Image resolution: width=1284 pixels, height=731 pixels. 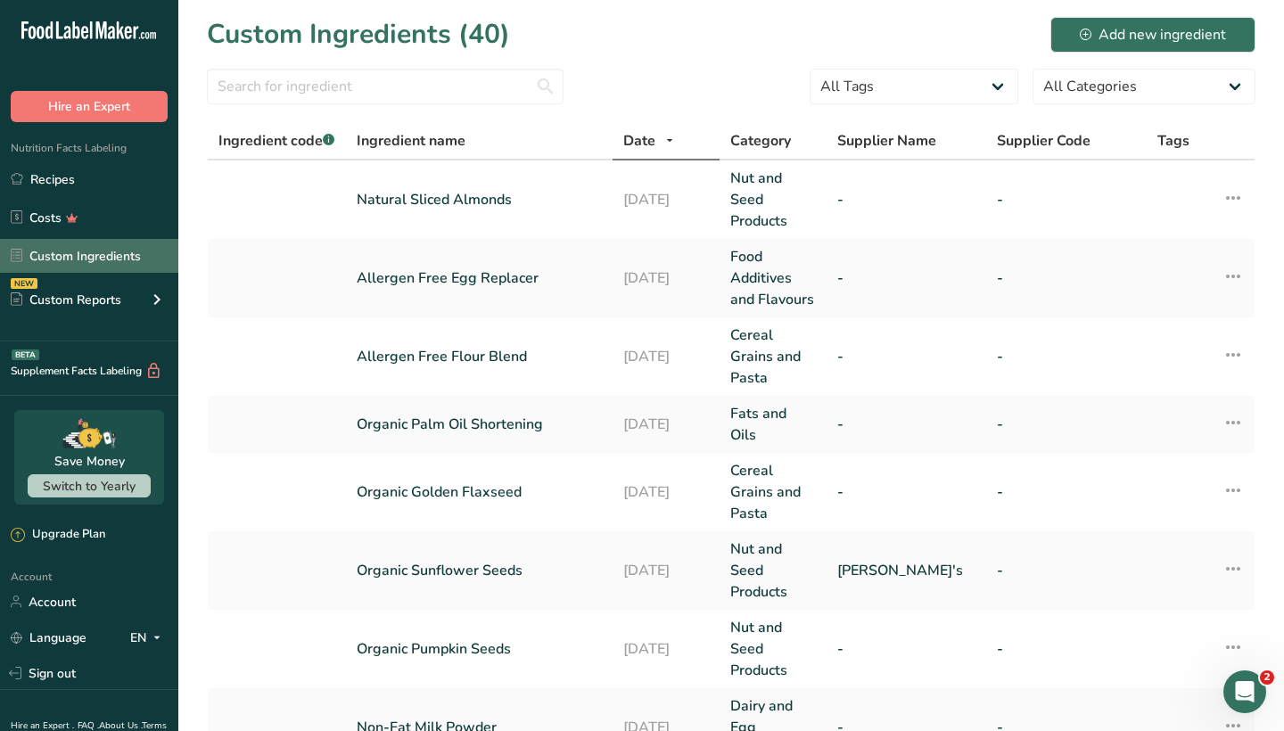 I want to click on button: Add new ingredient, so click(x=1152, y=35).